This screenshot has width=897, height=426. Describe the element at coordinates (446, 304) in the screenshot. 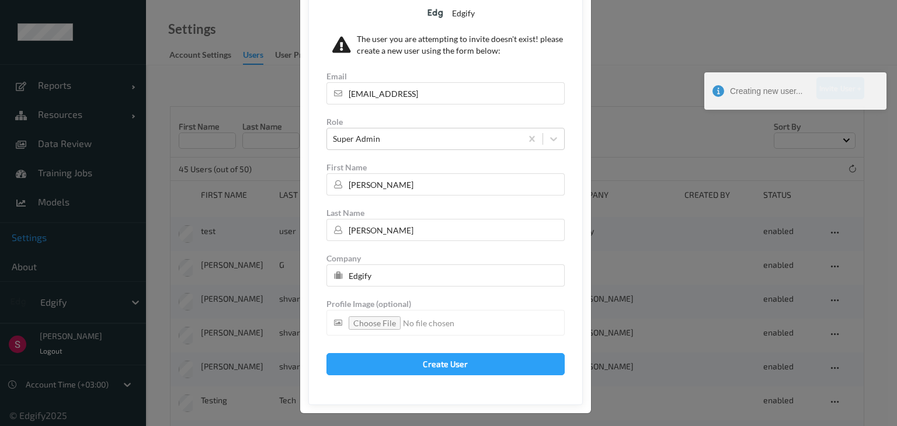

I see `label: Profile Image (optional)` at that location.